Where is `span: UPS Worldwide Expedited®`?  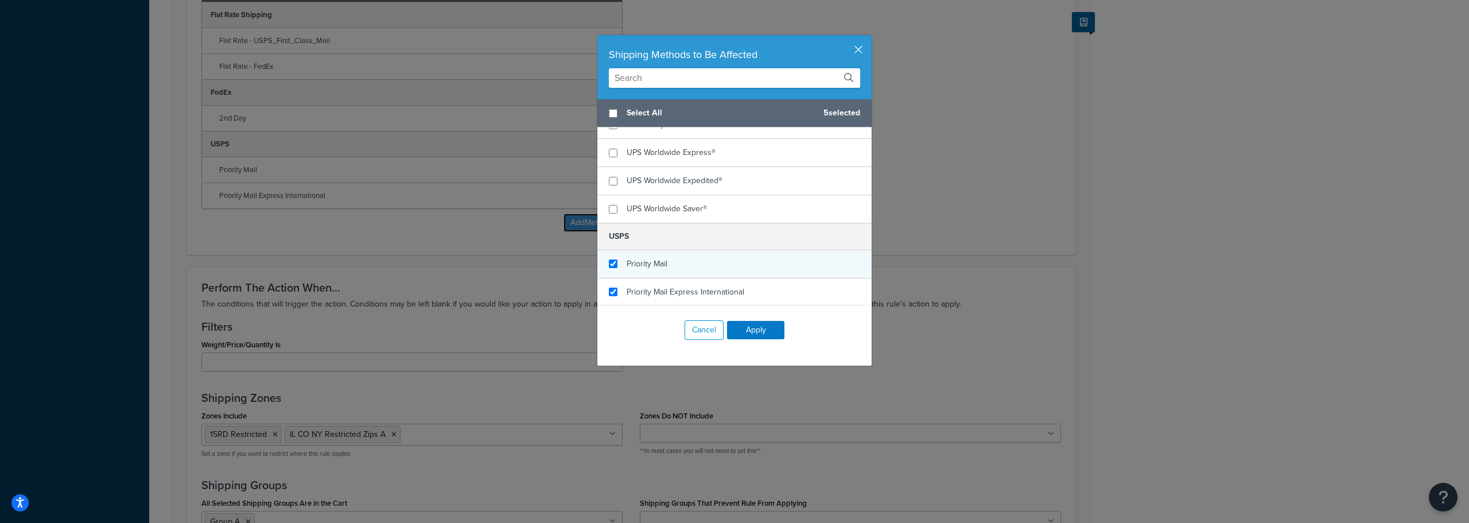
span: UPS Worldwide Expedited® is located at coordinates (674, 180).